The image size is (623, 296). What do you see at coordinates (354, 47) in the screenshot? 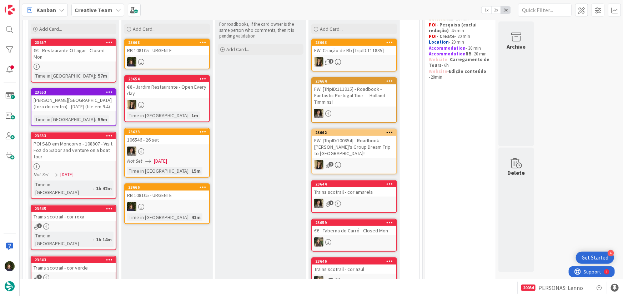
I see `div: 23663FW: Criação de Rb [TripID:111835]` at bounding box center [354, 47].